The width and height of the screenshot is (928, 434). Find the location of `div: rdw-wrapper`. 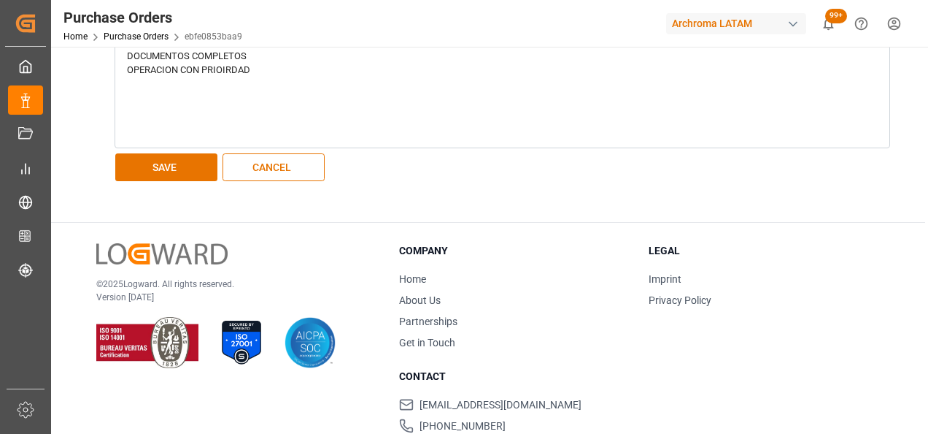

div: rdw-wrapper is located at coordinates (502, 77).